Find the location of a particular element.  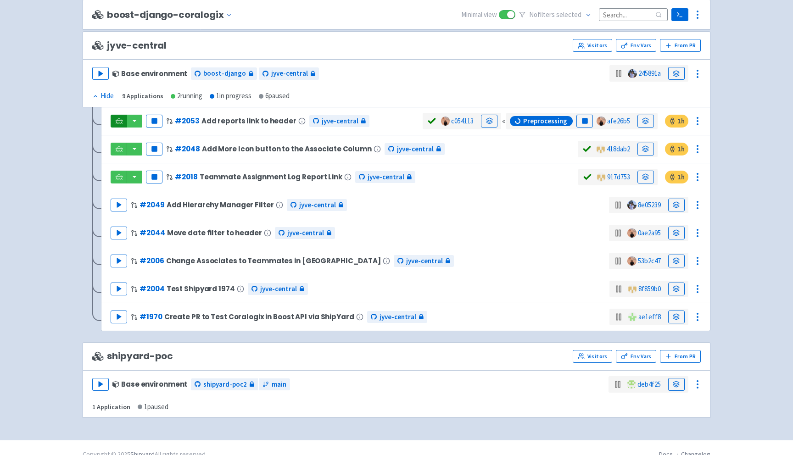

a: 245891a is located at coordinates (649, 73).